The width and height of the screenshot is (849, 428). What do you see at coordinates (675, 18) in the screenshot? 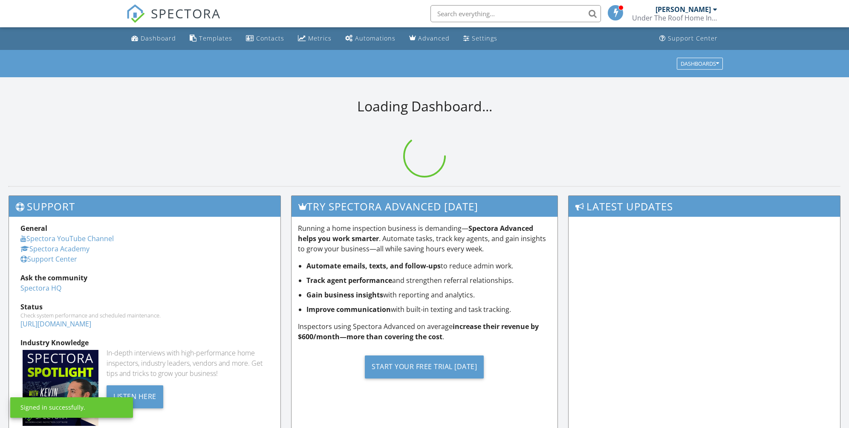
I see `div: Under The Roof Home Inspections` at bounding box center [675, 18].